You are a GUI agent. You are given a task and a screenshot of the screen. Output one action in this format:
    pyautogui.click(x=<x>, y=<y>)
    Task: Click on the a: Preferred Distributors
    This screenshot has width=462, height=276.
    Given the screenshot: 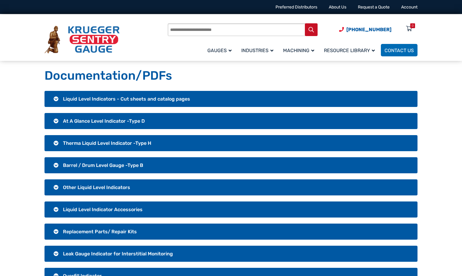 What is the action you would take?
    pyautogui.click(x=296, y=7)
    